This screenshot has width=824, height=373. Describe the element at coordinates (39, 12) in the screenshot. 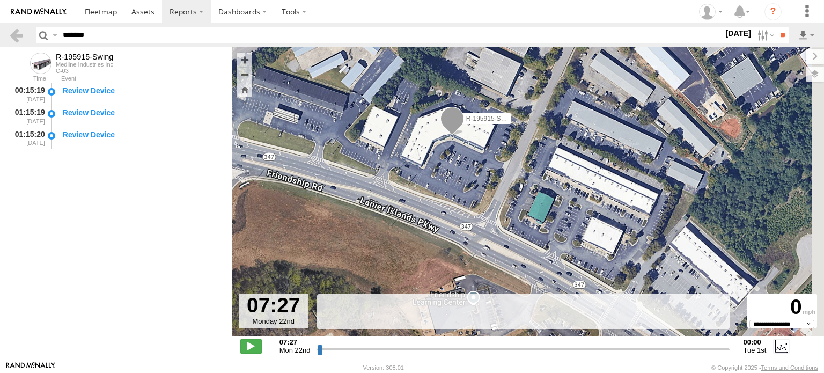

I see `img: rand-logo.svg` at that location.